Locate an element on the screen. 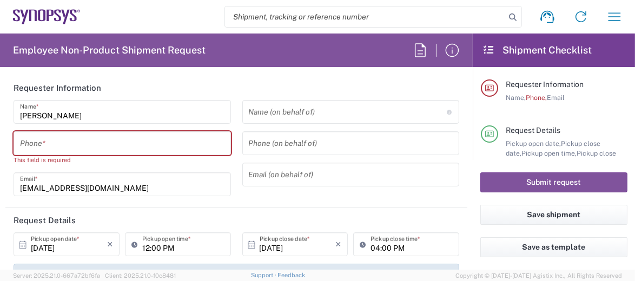 The image size is (635, 281). span: Server: 2025.21.0-667a72bf6fa is located at coordinates (56, 276).